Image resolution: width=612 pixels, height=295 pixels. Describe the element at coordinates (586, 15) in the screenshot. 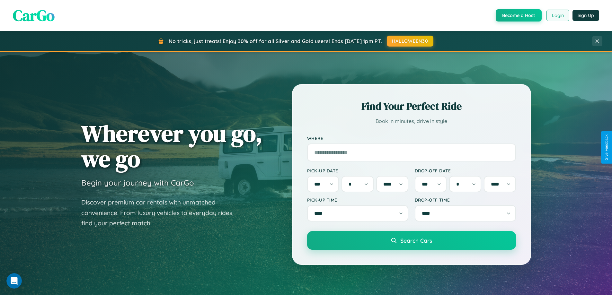

I see `button: Sign Up` at that location.